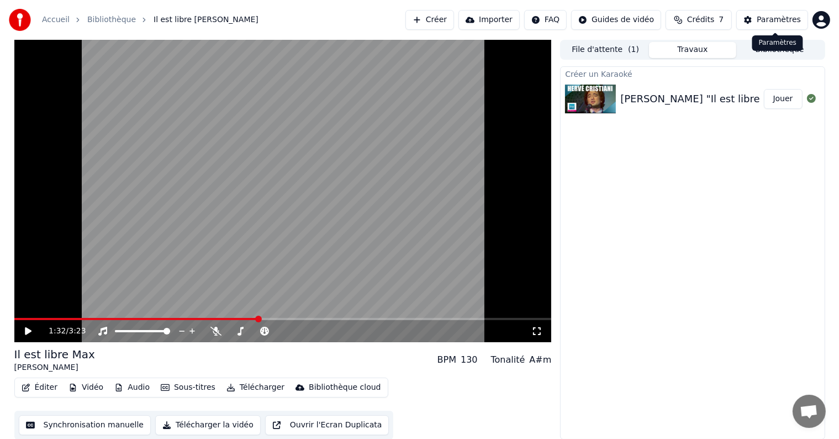  I want to click on span: Crédits, so click(701, 20).